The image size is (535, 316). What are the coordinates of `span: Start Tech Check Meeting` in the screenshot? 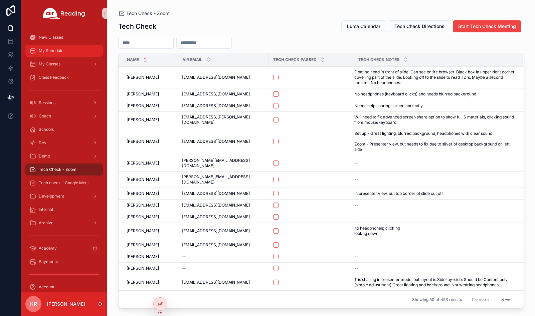 It's located at (487, 26).